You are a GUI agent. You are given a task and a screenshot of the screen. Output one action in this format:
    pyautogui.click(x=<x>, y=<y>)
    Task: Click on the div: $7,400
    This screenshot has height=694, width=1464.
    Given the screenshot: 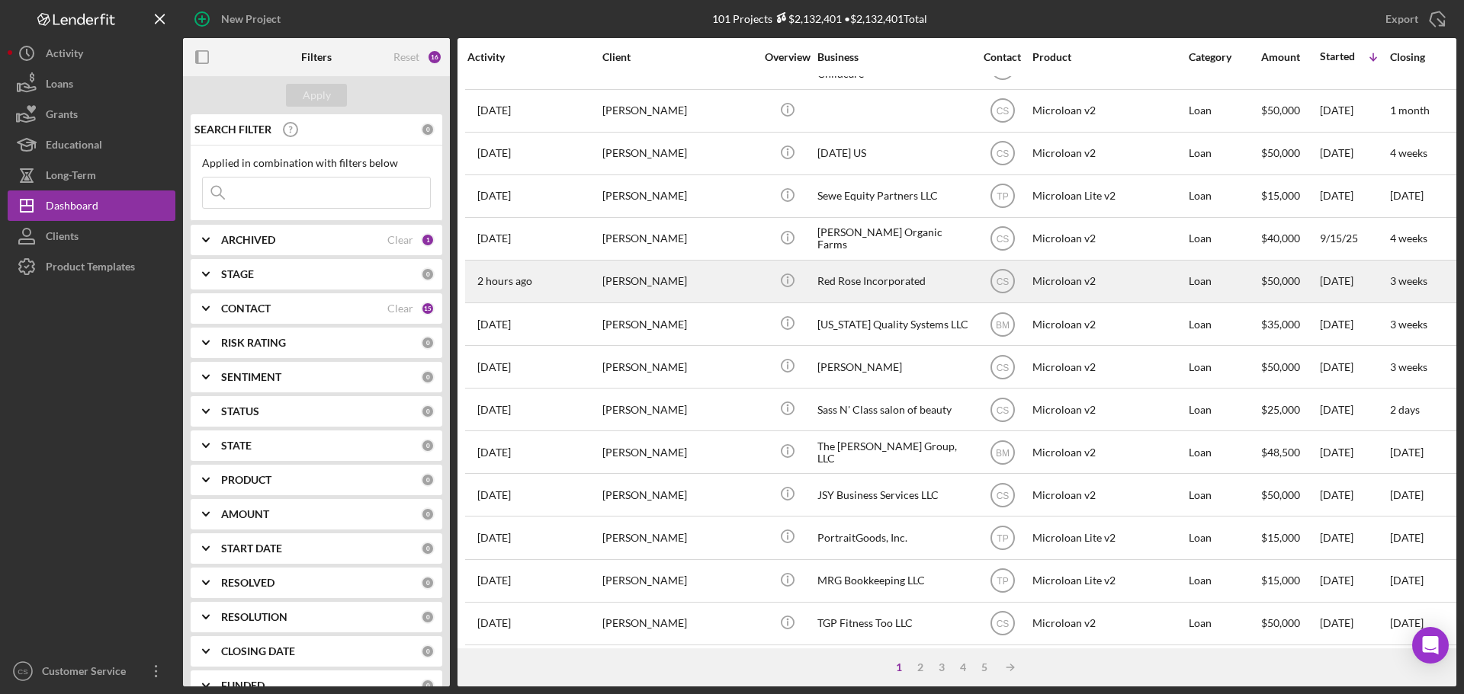 What is the action you would take?
    pyautogui.click(x=1289, y=666)
    